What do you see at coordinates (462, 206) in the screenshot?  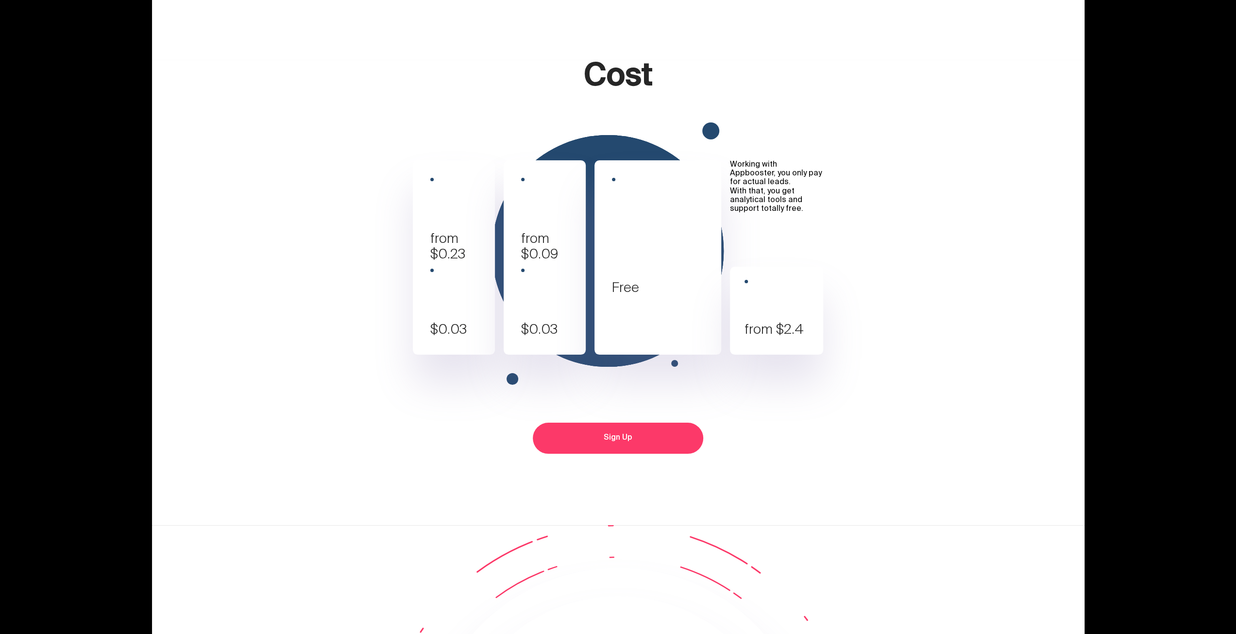 I see `div: iOS Installs` at bounding box center [462, 206].